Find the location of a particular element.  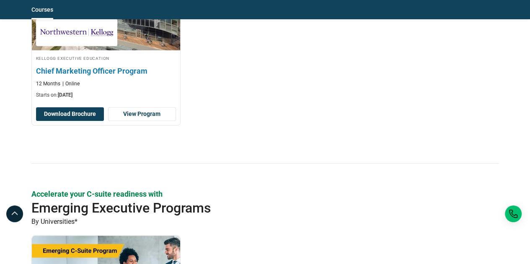

button: Download Brochure is located at coordinates (70, 114).